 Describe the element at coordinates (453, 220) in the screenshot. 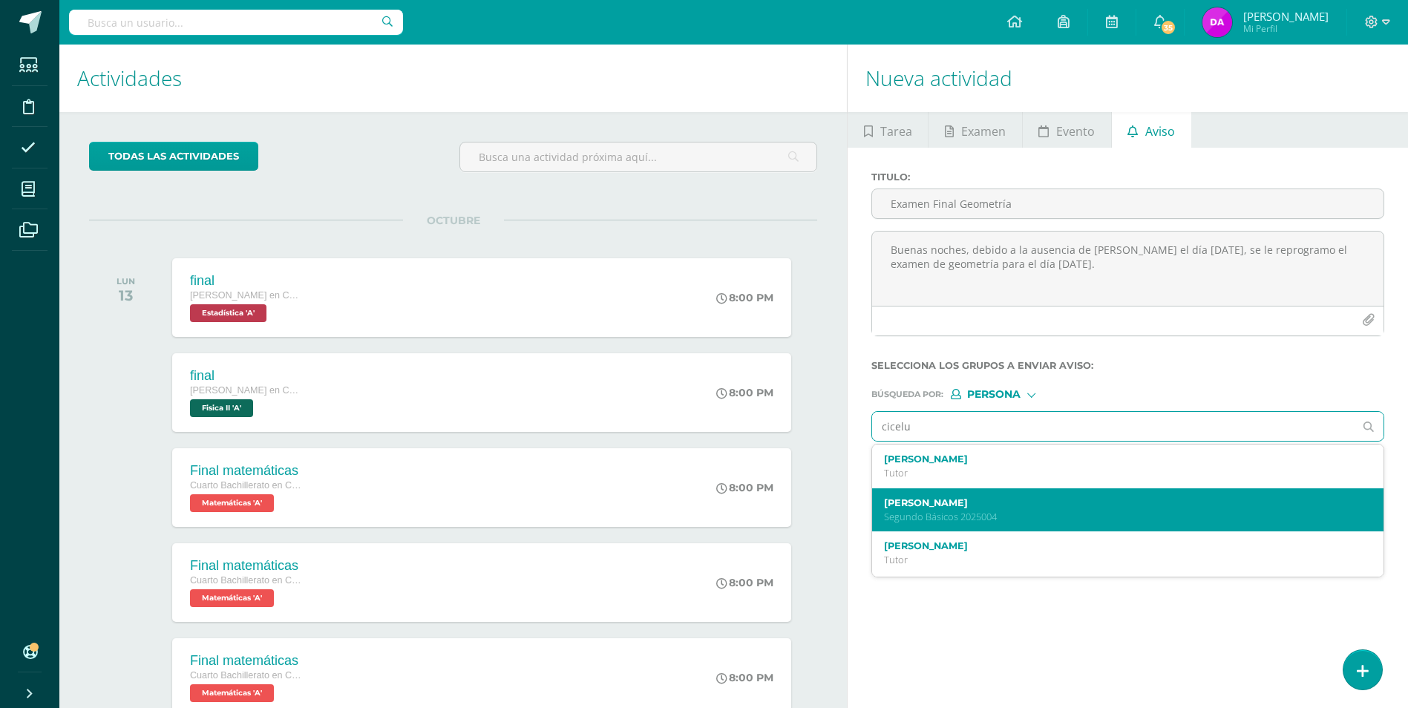

I see `span: OCTUBRE` at that location.